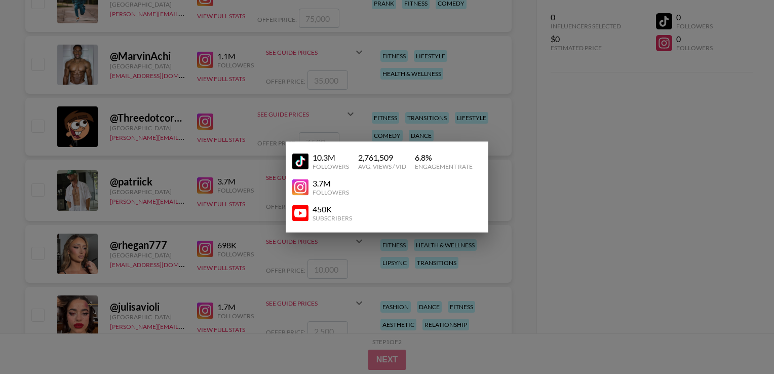  I want to click on div: 2,761,509, so click(382, 158).